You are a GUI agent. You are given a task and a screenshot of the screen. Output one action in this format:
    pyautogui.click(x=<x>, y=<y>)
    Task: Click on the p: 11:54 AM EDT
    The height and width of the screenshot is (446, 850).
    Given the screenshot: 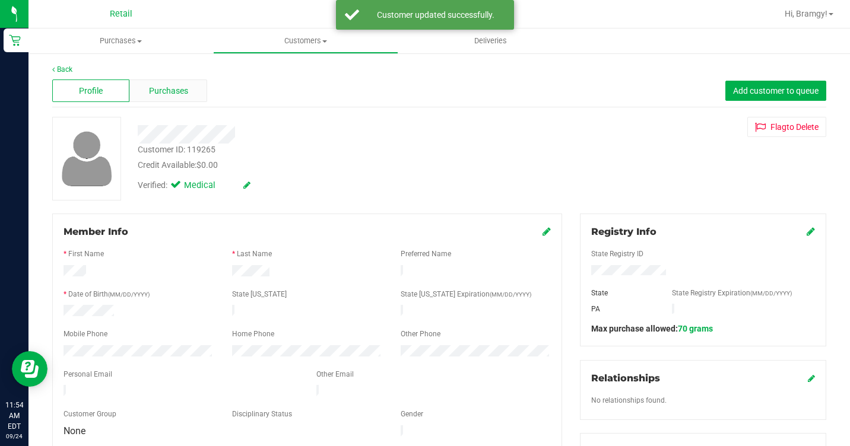 What is the action you would take?
    pyautogui.click(x=14, y=416)
    